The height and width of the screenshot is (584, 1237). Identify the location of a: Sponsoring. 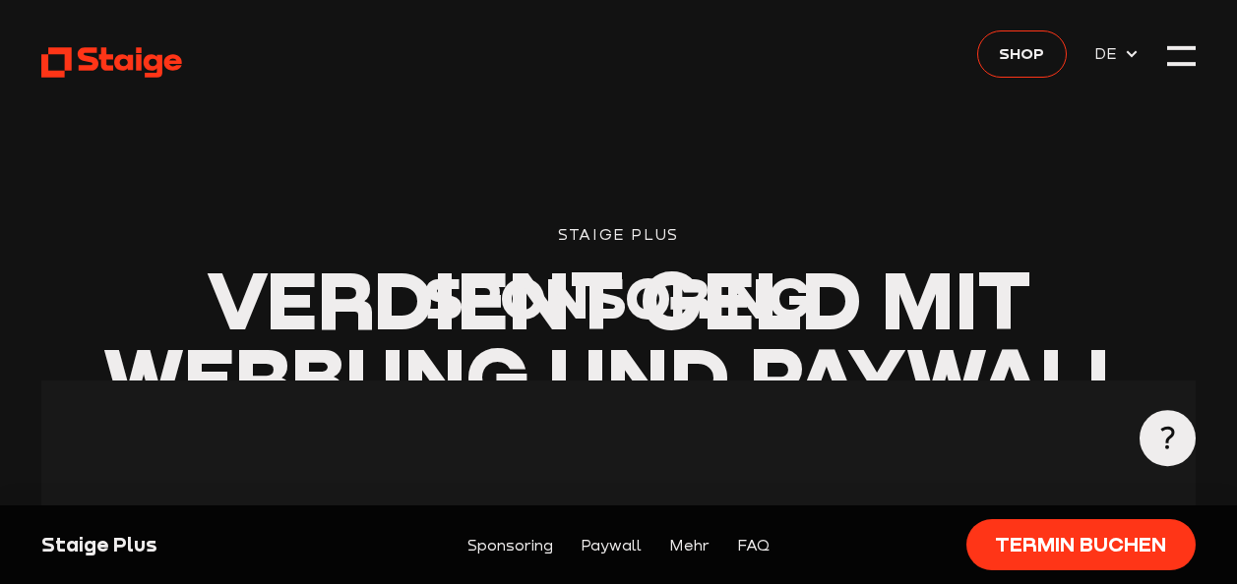
(510, 545).